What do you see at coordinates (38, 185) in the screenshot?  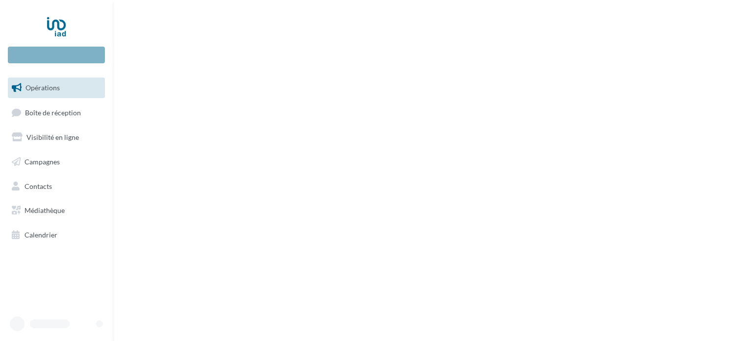 I see `span: Contacts` at bounding box center [38, 185].